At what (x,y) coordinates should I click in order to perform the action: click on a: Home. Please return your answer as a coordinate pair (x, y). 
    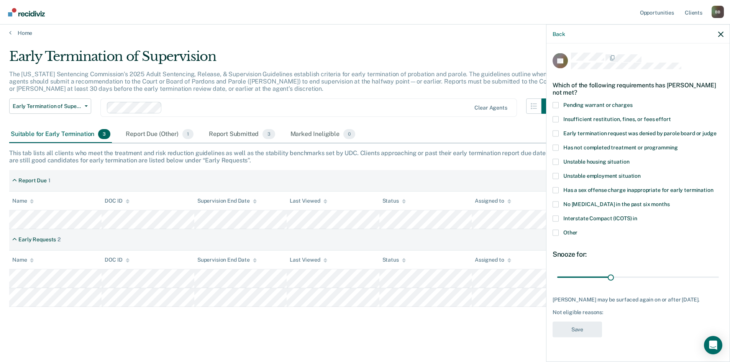
    Looking at the image, I should click on (365, 33).